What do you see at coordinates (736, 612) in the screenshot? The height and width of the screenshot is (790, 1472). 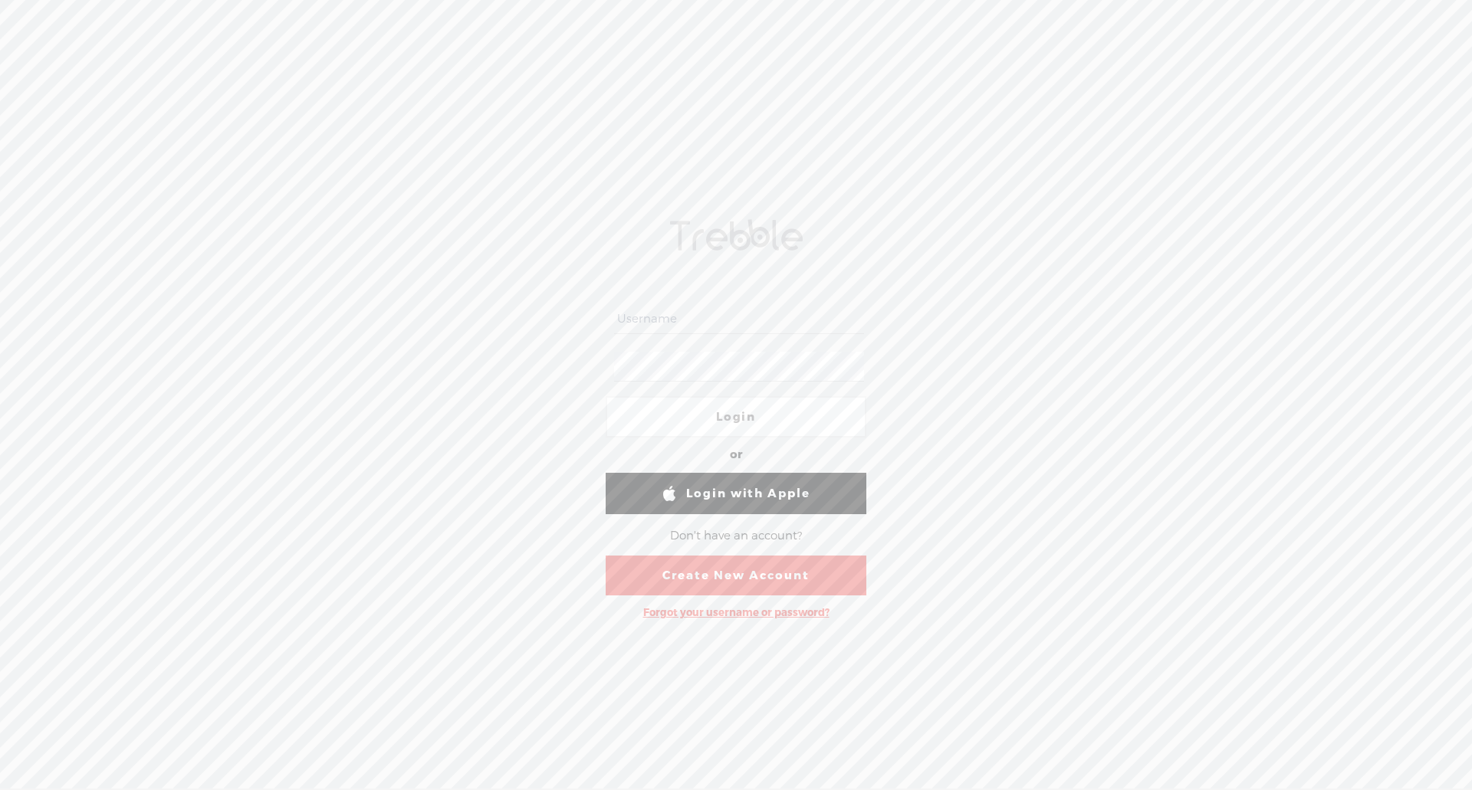 I see `div: Forgot your username or password?` at bounding box center [736, 612].